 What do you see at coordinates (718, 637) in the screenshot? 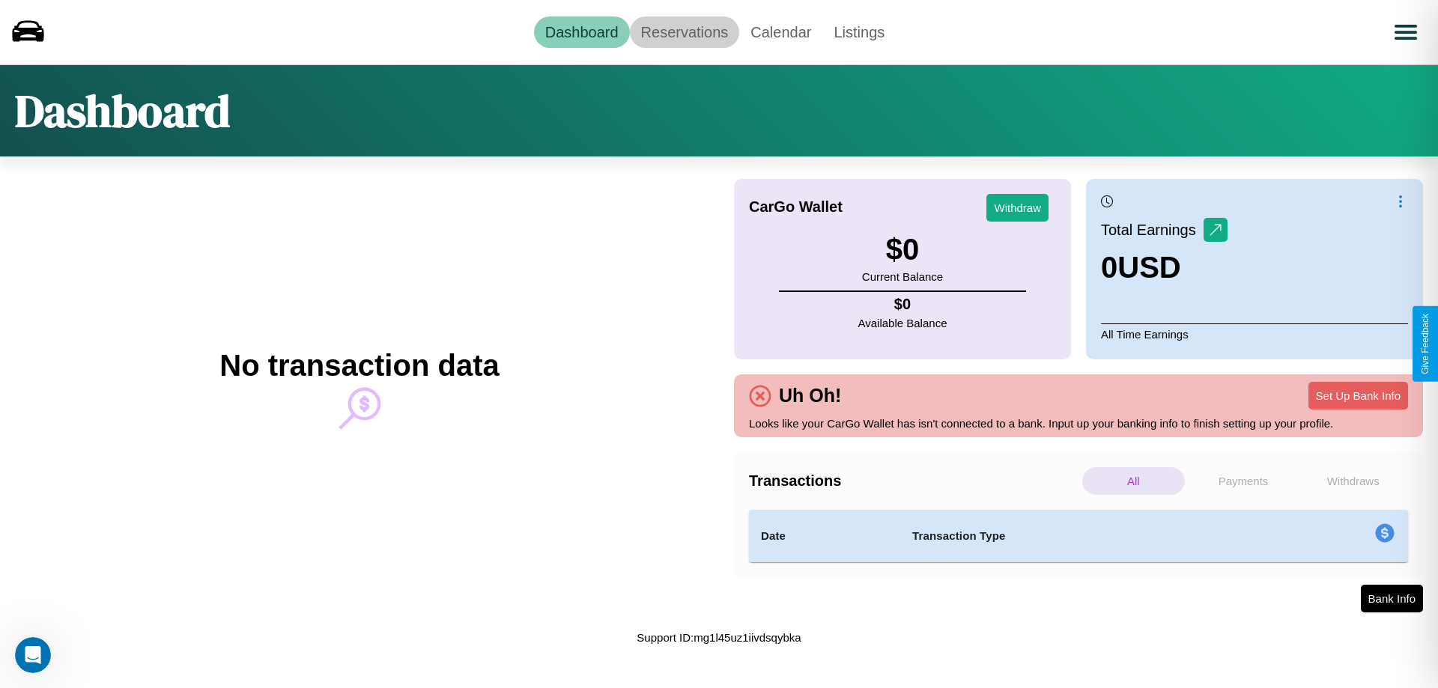
I see `p: Support ID: mg1l45uz1iivdsqybka` at bounding box center [718, 637].